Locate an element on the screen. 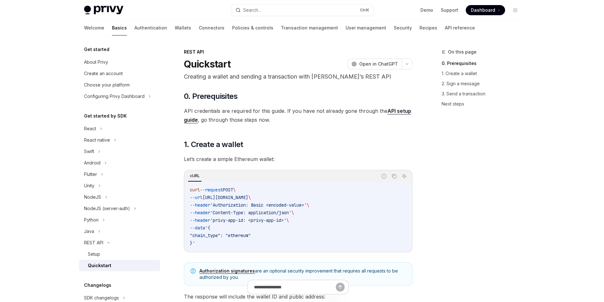 The height and width of the screenshot is (302, 604). div: Configuring Privy Dashboard is located at coordinates (114, 96).